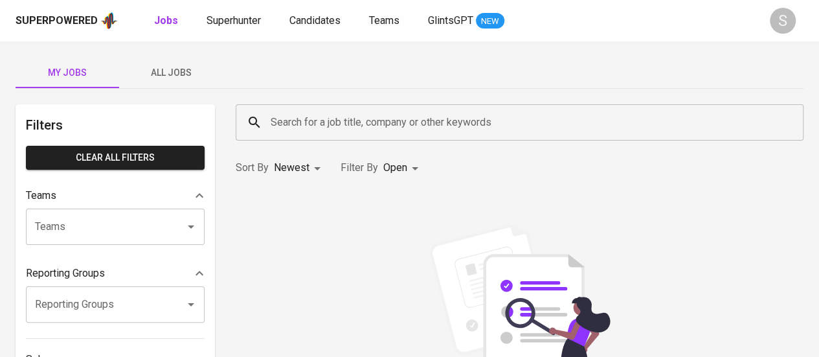 The image size is (819, 357). What do you see at coordinates (115, 157) in the screenshot?
I see `button: Clear All filters` at bounding box center [115, 157].